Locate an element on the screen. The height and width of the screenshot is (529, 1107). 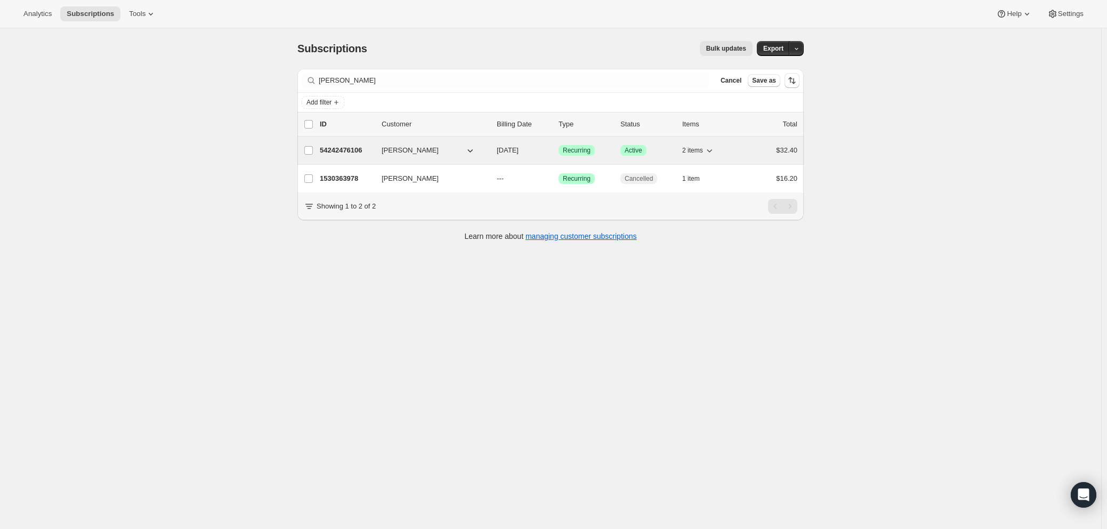
button: Add filter is located at coordinates (323, 102).